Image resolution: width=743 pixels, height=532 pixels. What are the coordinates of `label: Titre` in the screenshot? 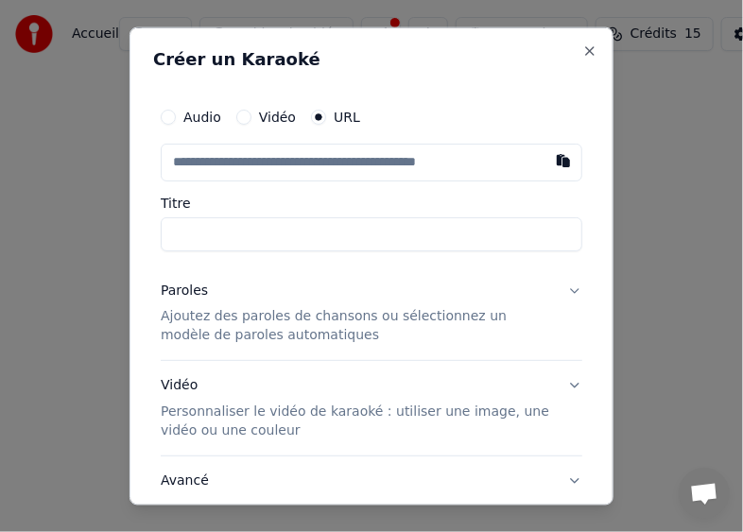 It's located at (372, 202).